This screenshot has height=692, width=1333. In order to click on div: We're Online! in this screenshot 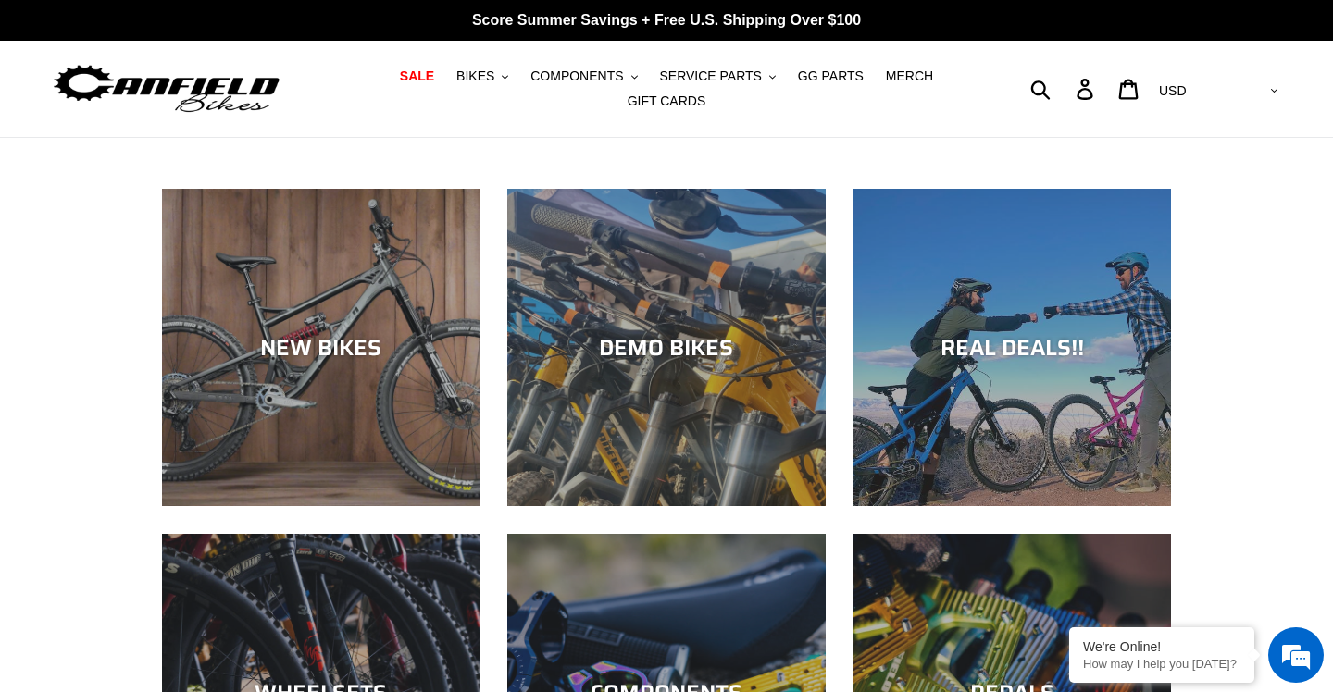, I will do `click(1161, 647)`.